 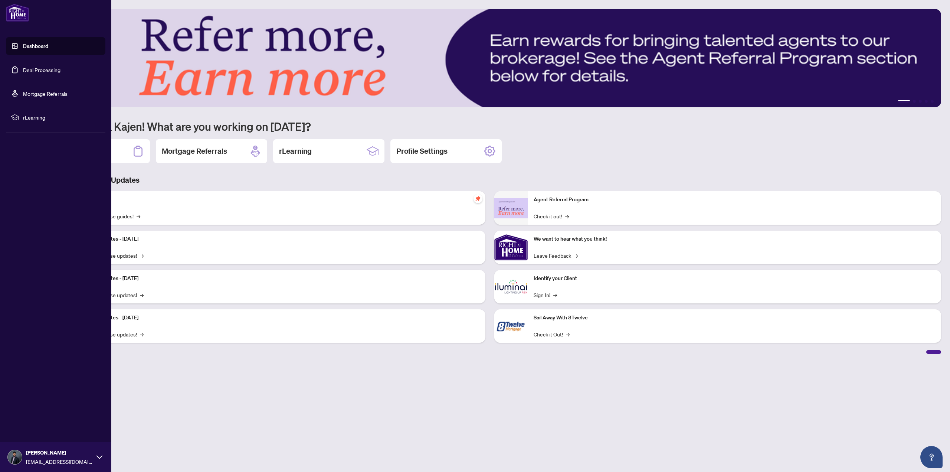 I want to click on h3: Brokerage & Industry Updates, so click(x=490, y=180).